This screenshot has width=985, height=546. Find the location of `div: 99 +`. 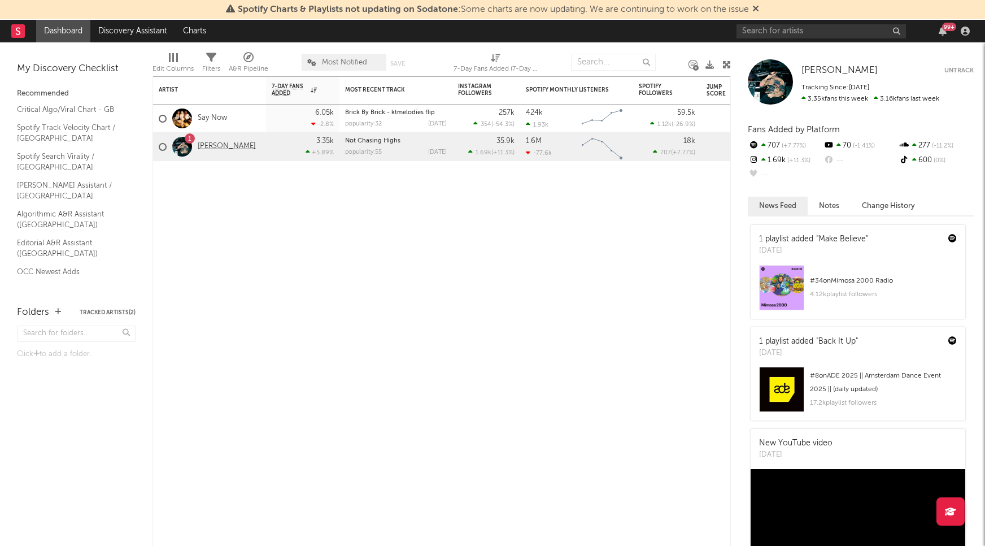

div: 99 + is located at coordinates (949, 27).